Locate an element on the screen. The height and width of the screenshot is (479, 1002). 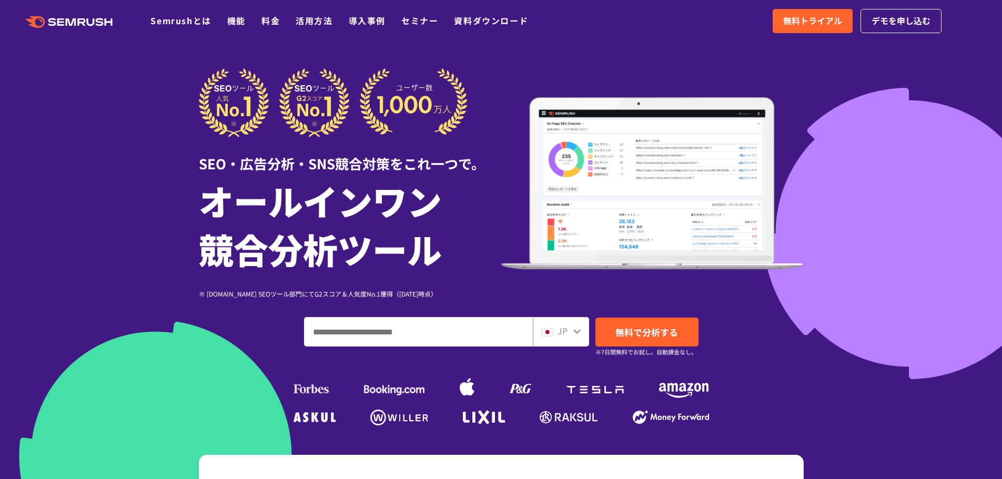
span: デモを申し込む is located at coordinates (901, 21).